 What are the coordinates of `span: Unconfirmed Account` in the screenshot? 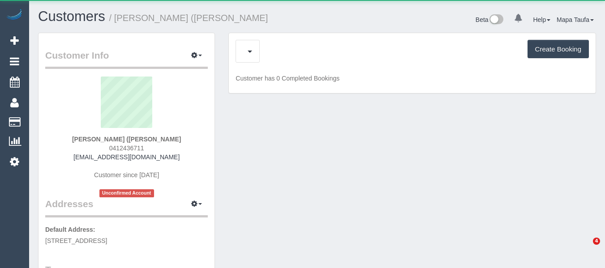 It's located at (127, 193).